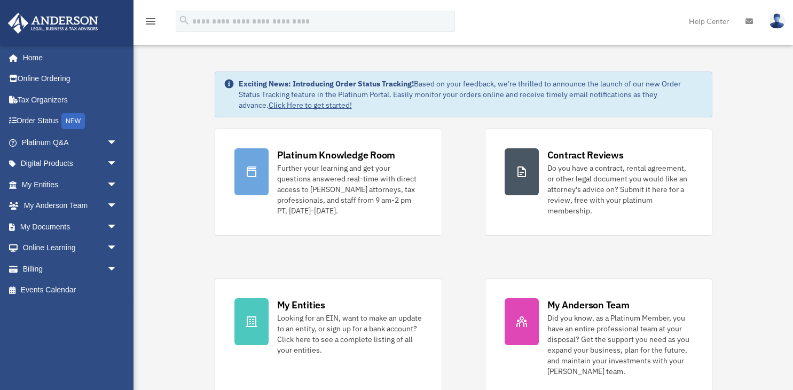  I want to click on a: Online Learningarrow_drop_down, so click(70, 248).